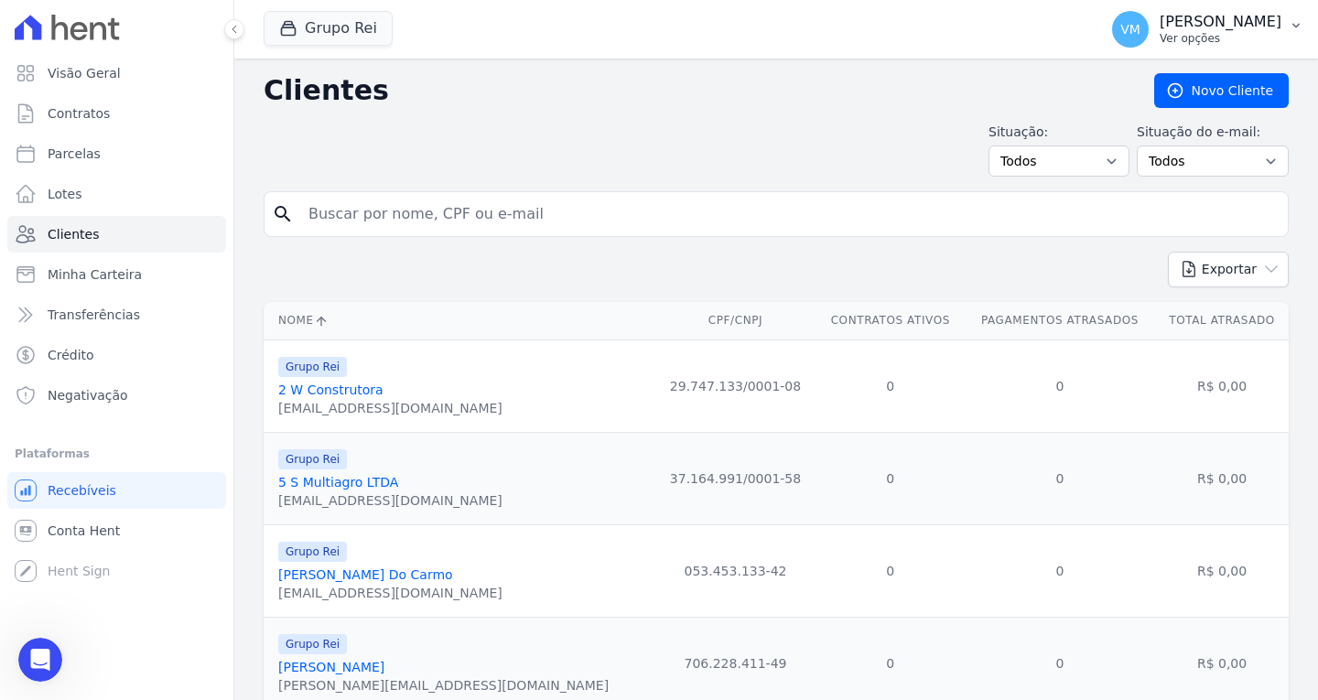  I want to click on label: Situação do e-mail:, so click(1213, 132).